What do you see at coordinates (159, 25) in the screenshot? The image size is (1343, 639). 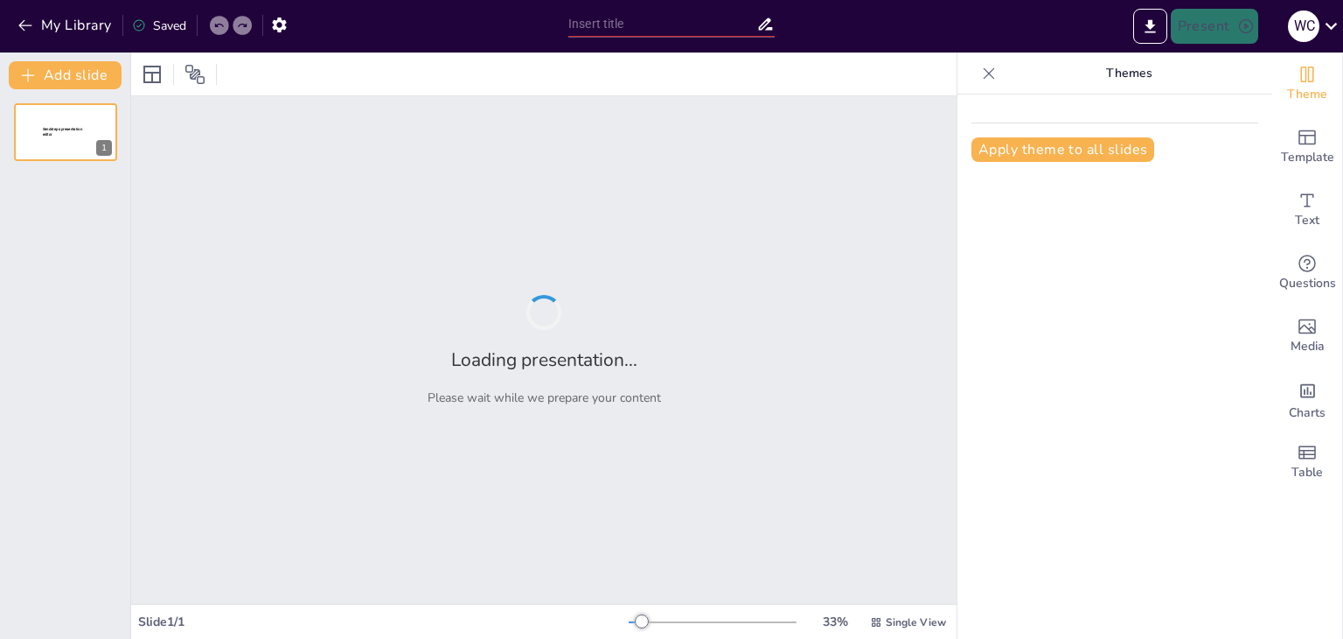 I see `div: Saved` at bounding box center [159, 25].